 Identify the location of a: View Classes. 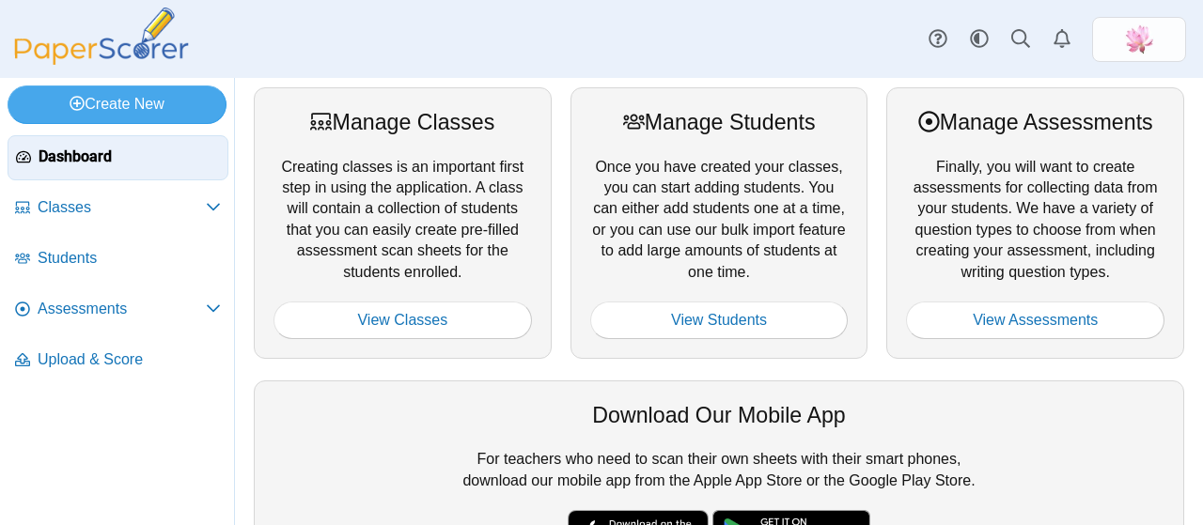
(402, 320).